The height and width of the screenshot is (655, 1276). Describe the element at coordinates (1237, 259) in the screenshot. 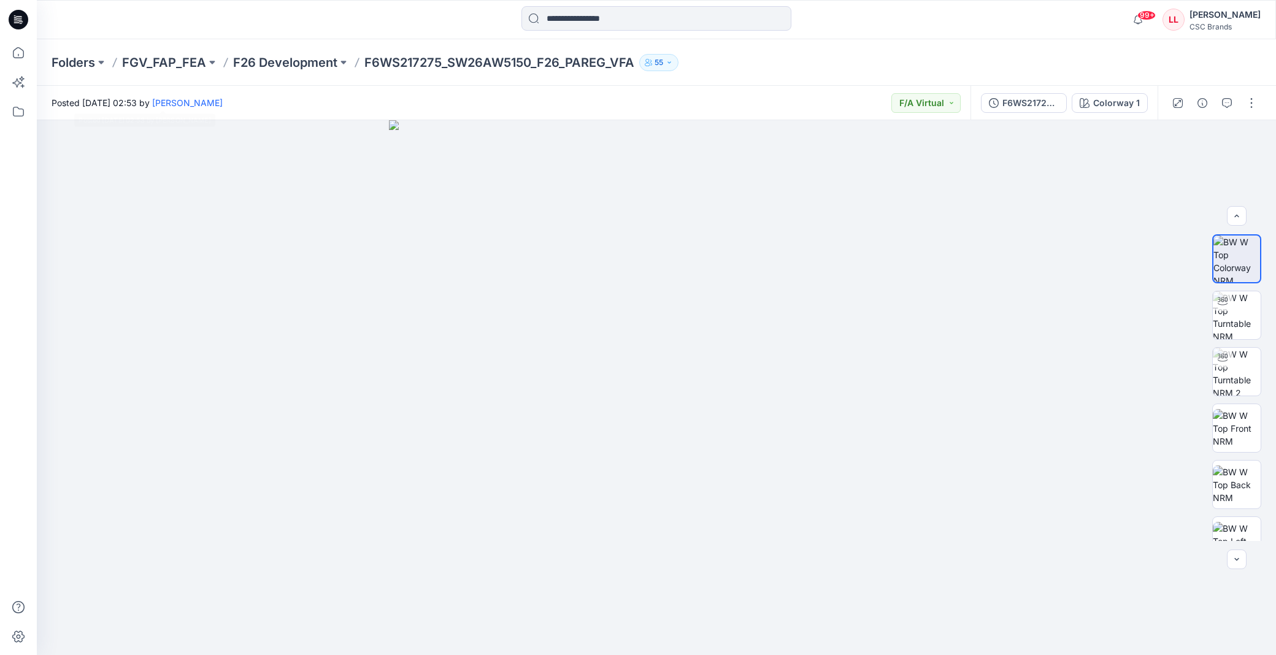

I see `img: BW W Top Colorway NRM` at that location.